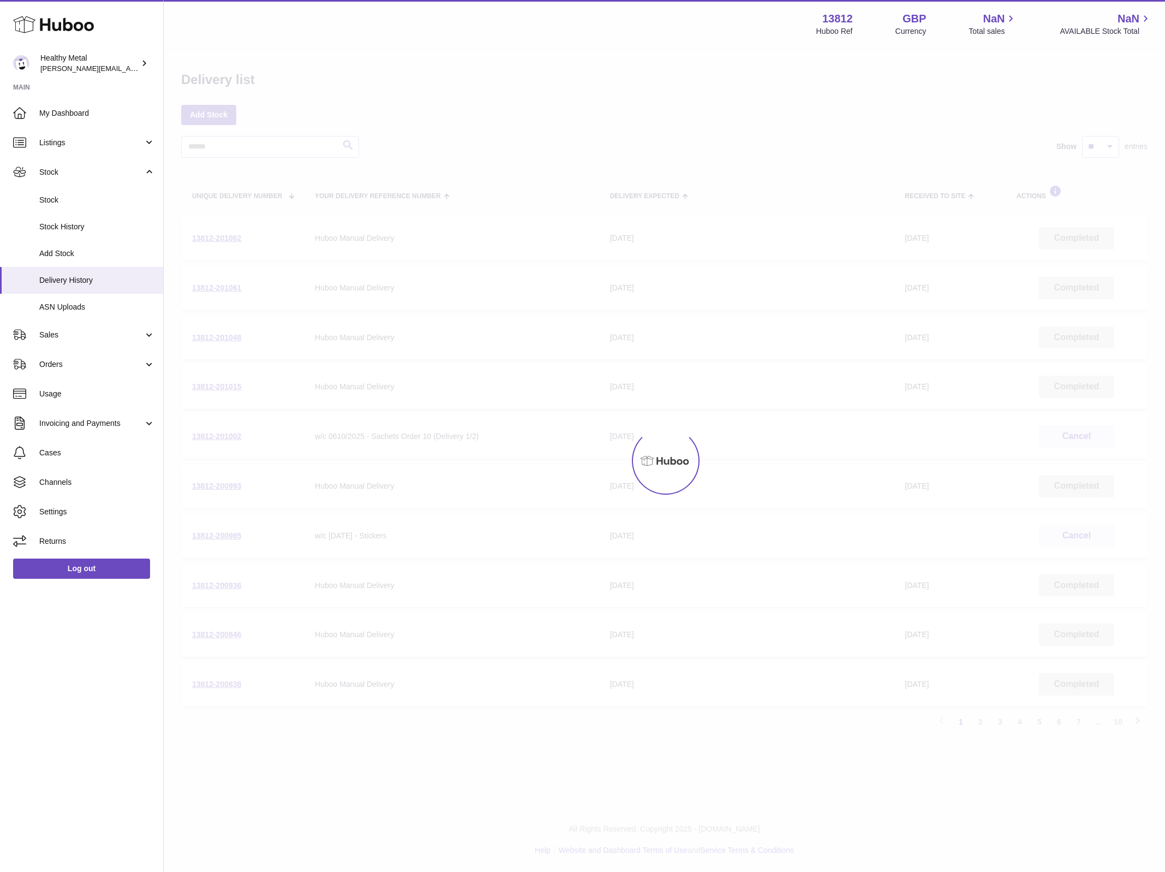 The image size is (1165, 872). Describe the element at coordinates (993, 31) in the screenshot. I see `span: Total sales` at that location.